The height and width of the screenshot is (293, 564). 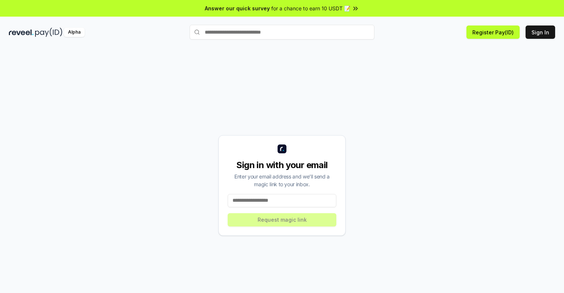 I want to click on span: Answer our quick survey, so click(x=237, y=8).